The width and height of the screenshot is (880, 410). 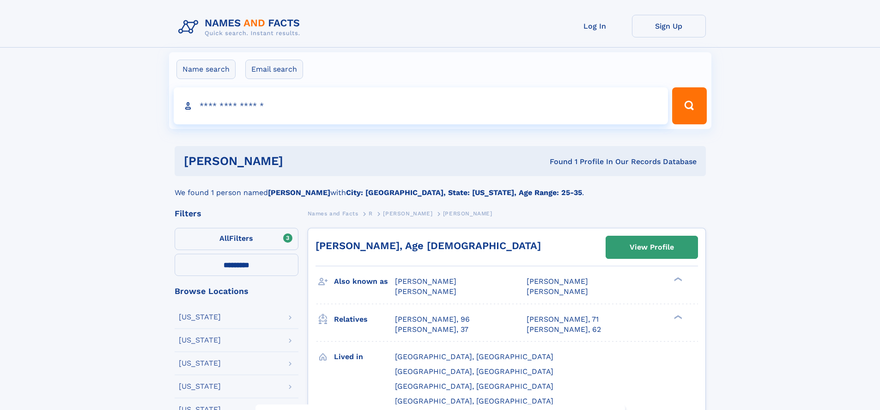 I want to click on div: Browse Locations, so click(x=236, y=291).